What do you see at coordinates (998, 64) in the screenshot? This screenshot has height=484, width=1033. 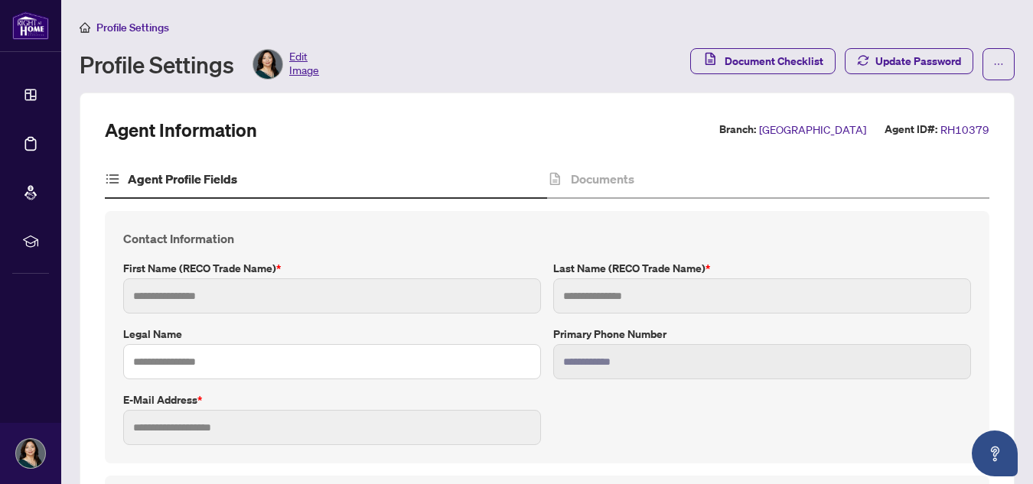 I see `span: ellipsis` at bounding box center [998, 64].